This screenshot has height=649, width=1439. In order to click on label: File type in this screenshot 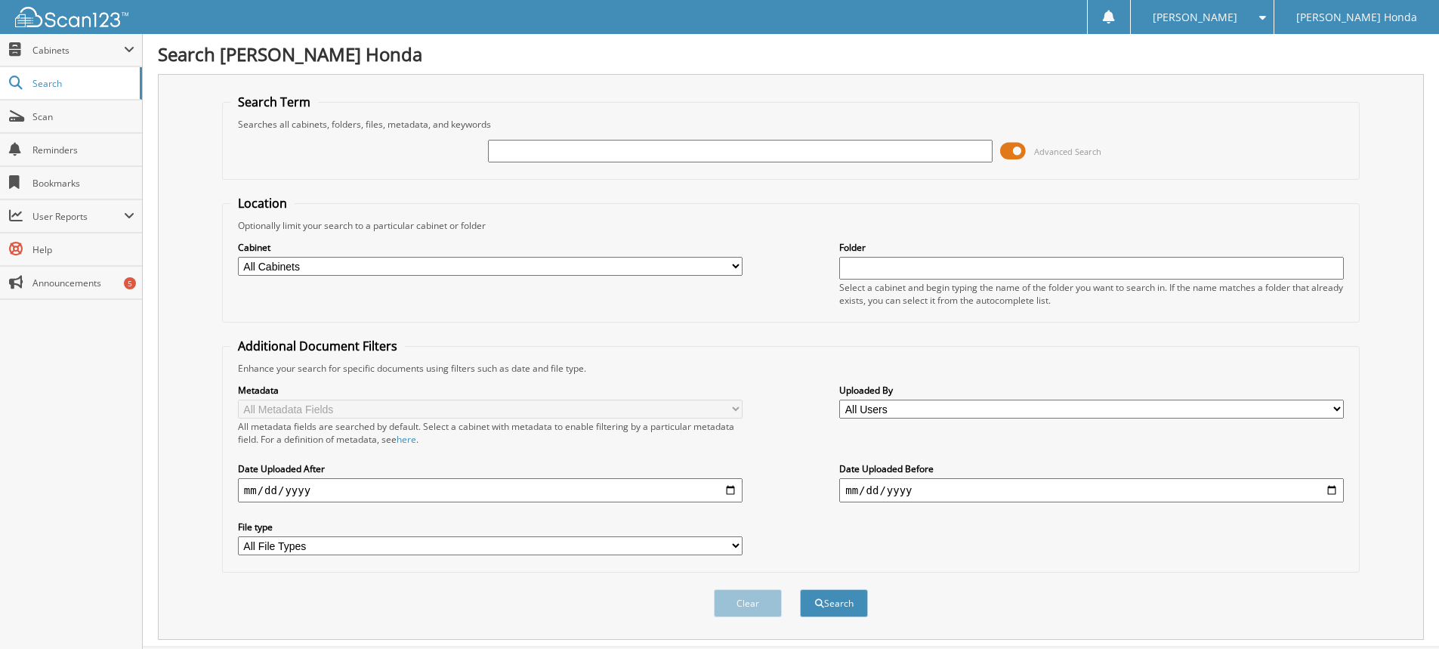, I will do `click(490, 526)`.